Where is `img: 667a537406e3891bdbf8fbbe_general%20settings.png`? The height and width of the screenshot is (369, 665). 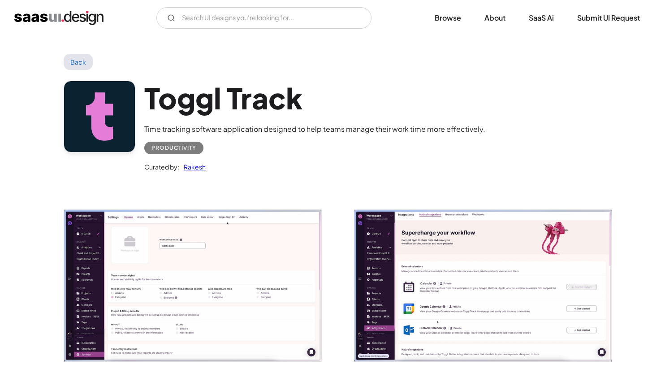 img: 667a537406e3891bdbf8fbbe_general%20settings.png is located at coordinates (193, 286).